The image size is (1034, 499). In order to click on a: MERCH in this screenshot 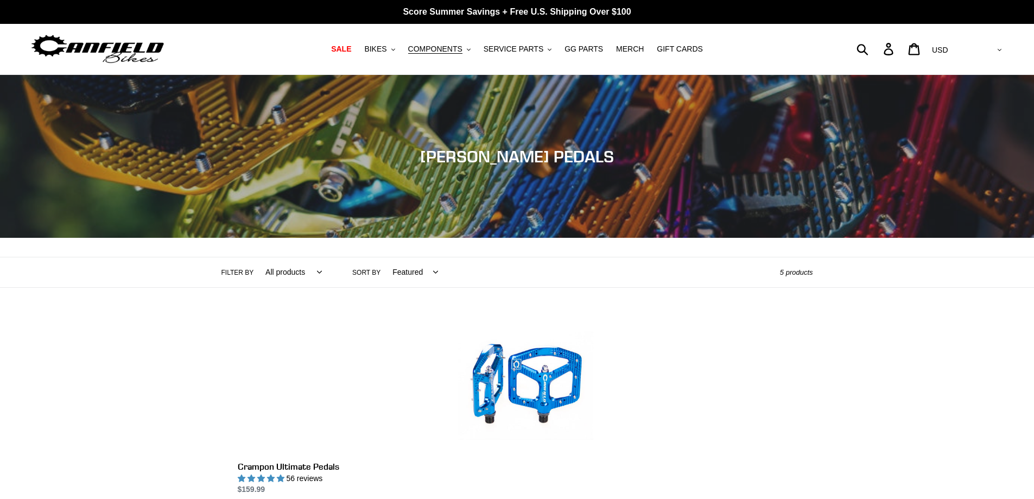, I will do `click(629, 49)`.